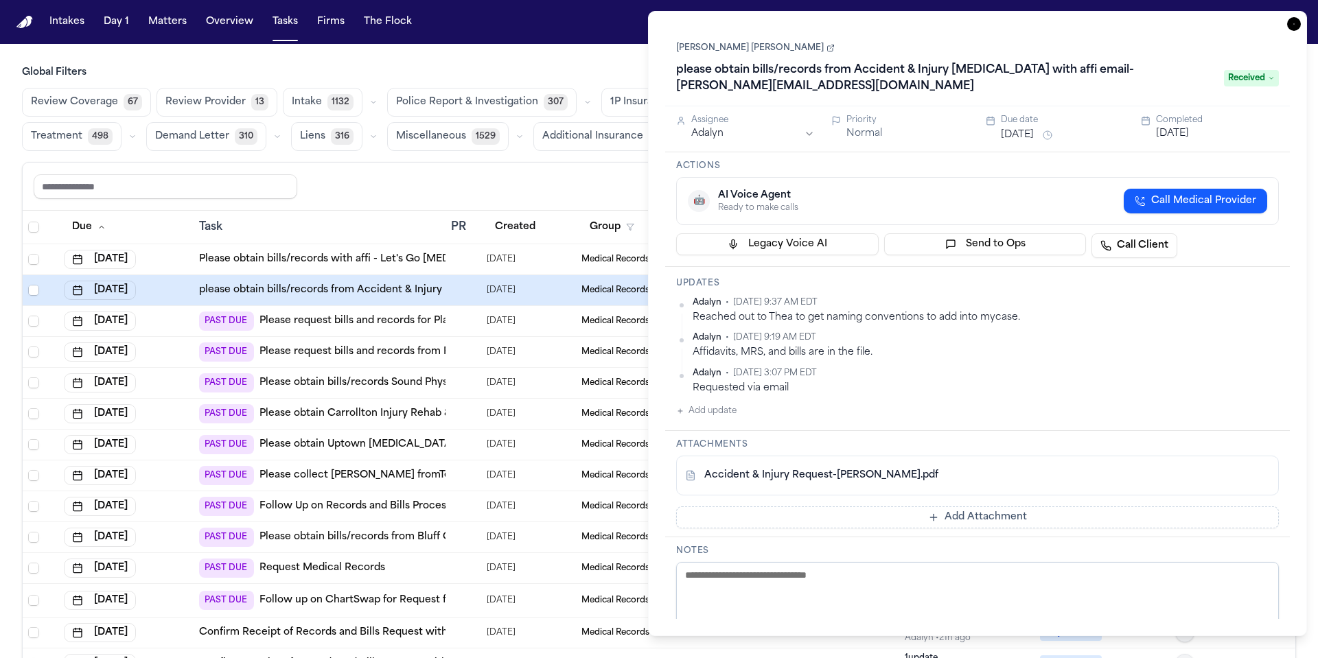 The height and width of the screenshot is (658, 1318). What do you see at coordinates (655, 102) in the screenshot?
I see `button: 1P Insurance281` at bounding box center [655, 102].